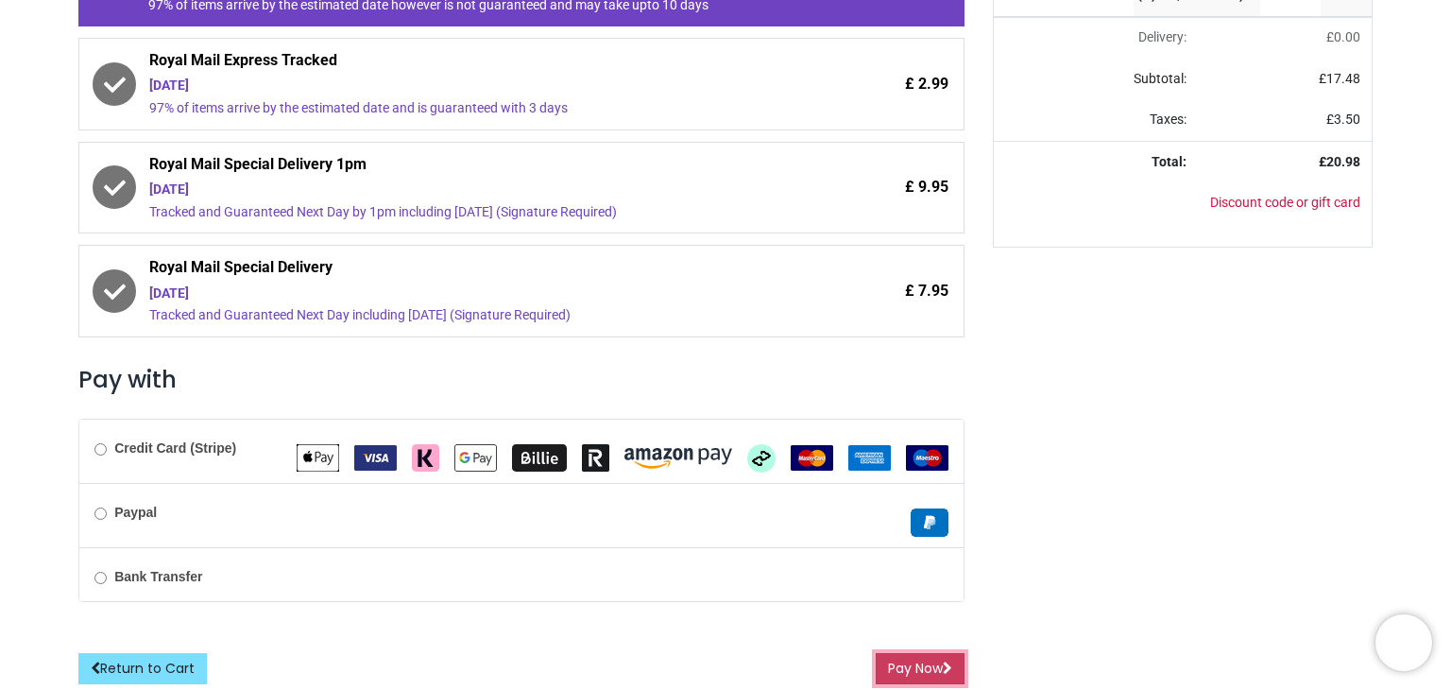 The image size is (1451, 690). What do you see at coordinates (175, 448) in the screenshot?
I see `b: Credit Card (Stripe)` at bounding box center [175, 448].